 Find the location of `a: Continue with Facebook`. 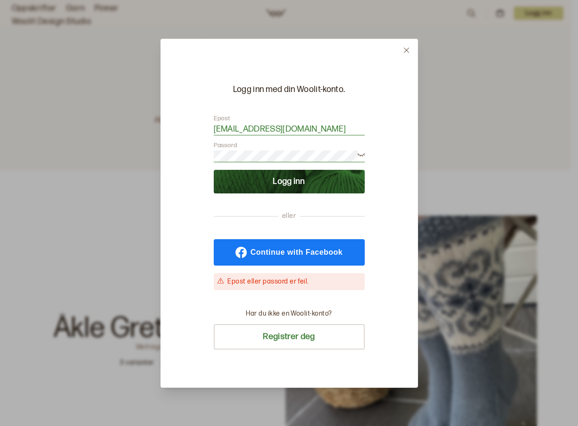

a: Continue with Facebook is located at coordinates (289, 252).